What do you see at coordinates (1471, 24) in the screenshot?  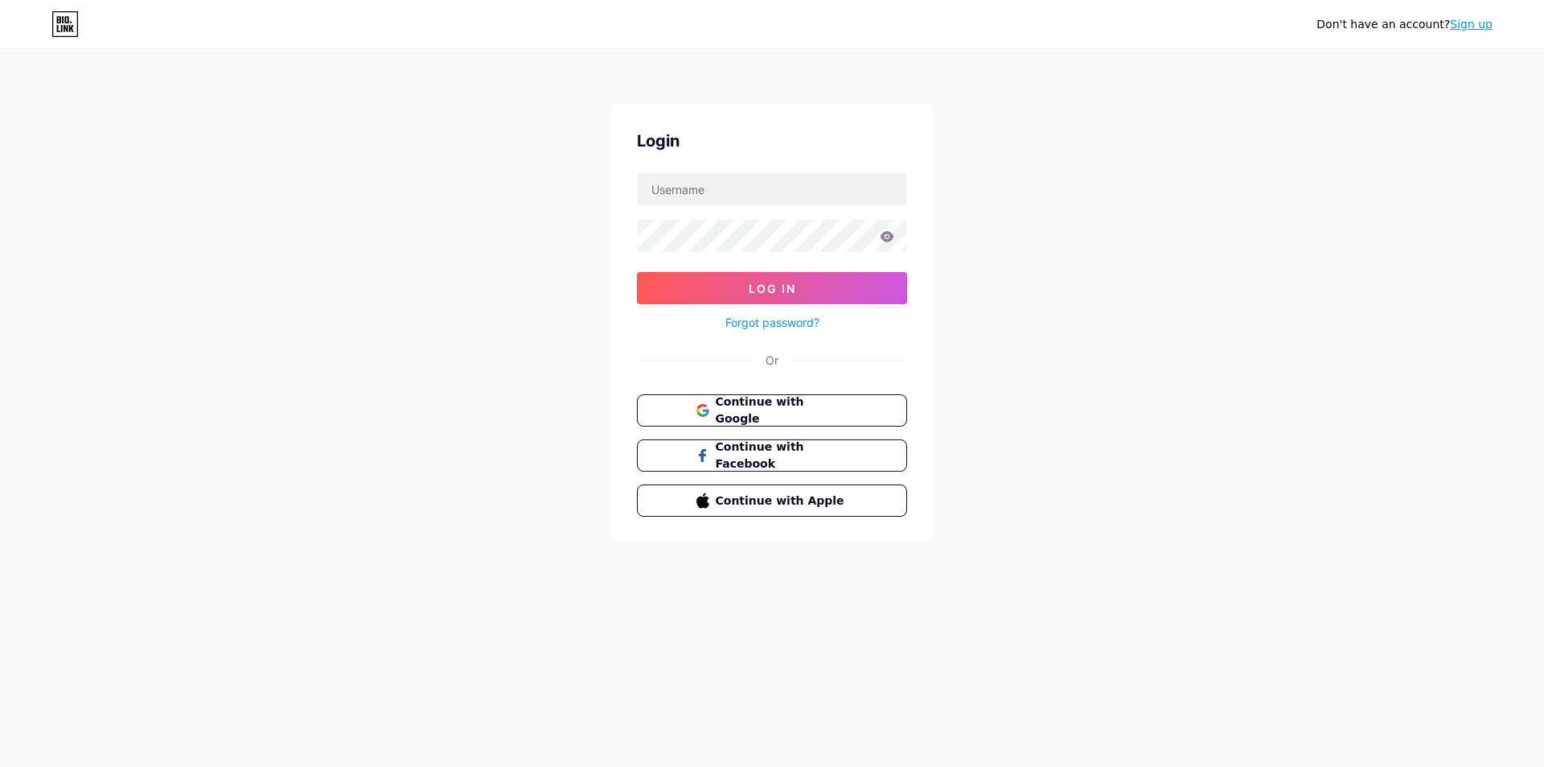 I see `a: Sign up` at bounding box center [1471, 24].